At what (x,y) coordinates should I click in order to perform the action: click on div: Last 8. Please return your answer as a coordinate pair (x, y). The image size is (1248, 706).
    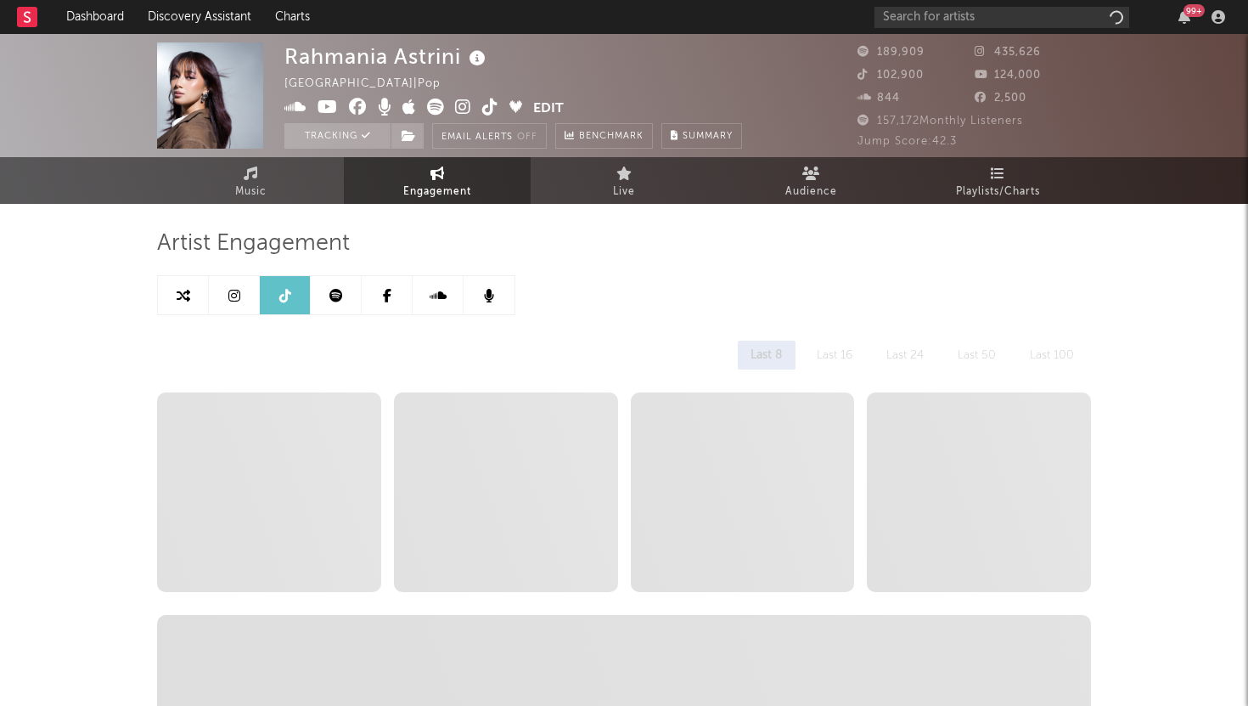
    Looking at the image, I should click on (767, 355).